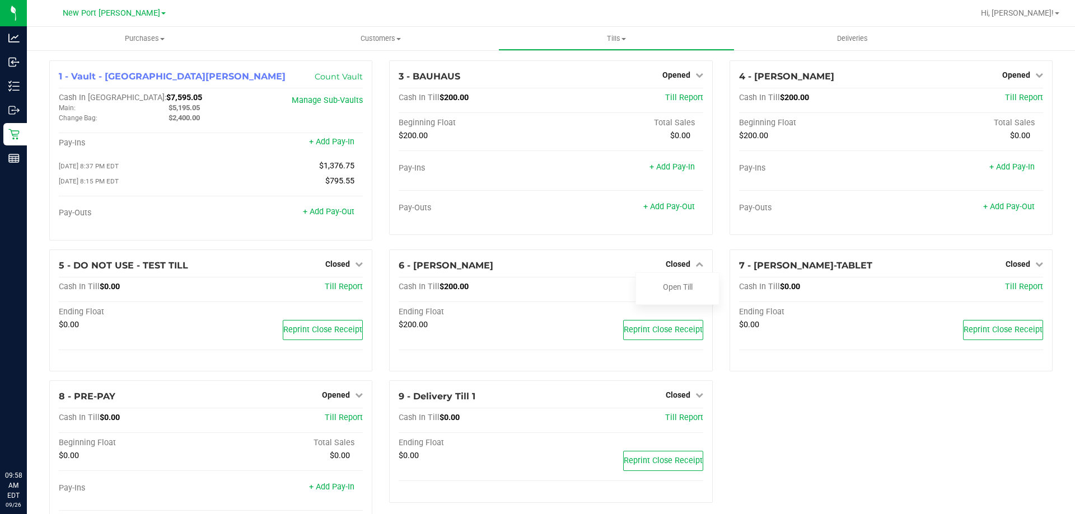  What do you see at coordinates (184, 97) in the screenshot?
I see `span: $7,595.05` at bounding box center [184, 97].